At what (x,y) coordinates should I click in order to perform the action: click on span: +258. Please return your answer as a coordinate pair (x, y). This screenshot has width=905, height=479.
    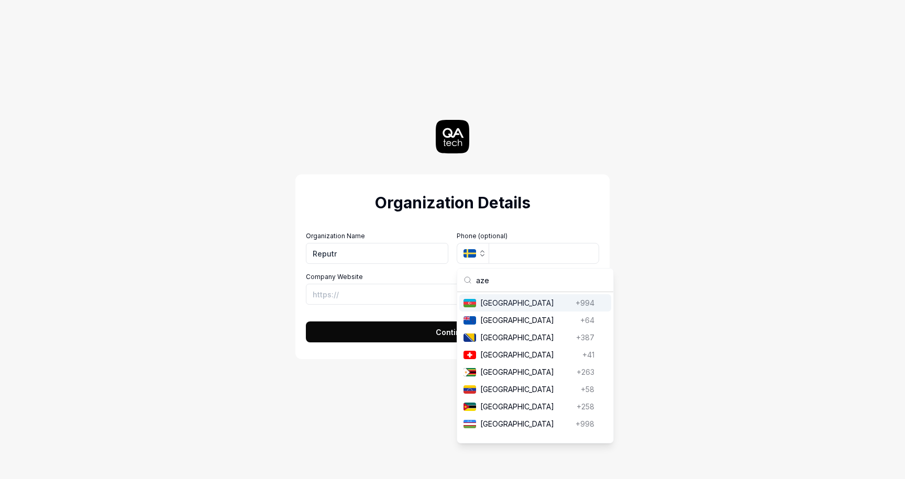
    Looking at the image, I should click on (586, 407).